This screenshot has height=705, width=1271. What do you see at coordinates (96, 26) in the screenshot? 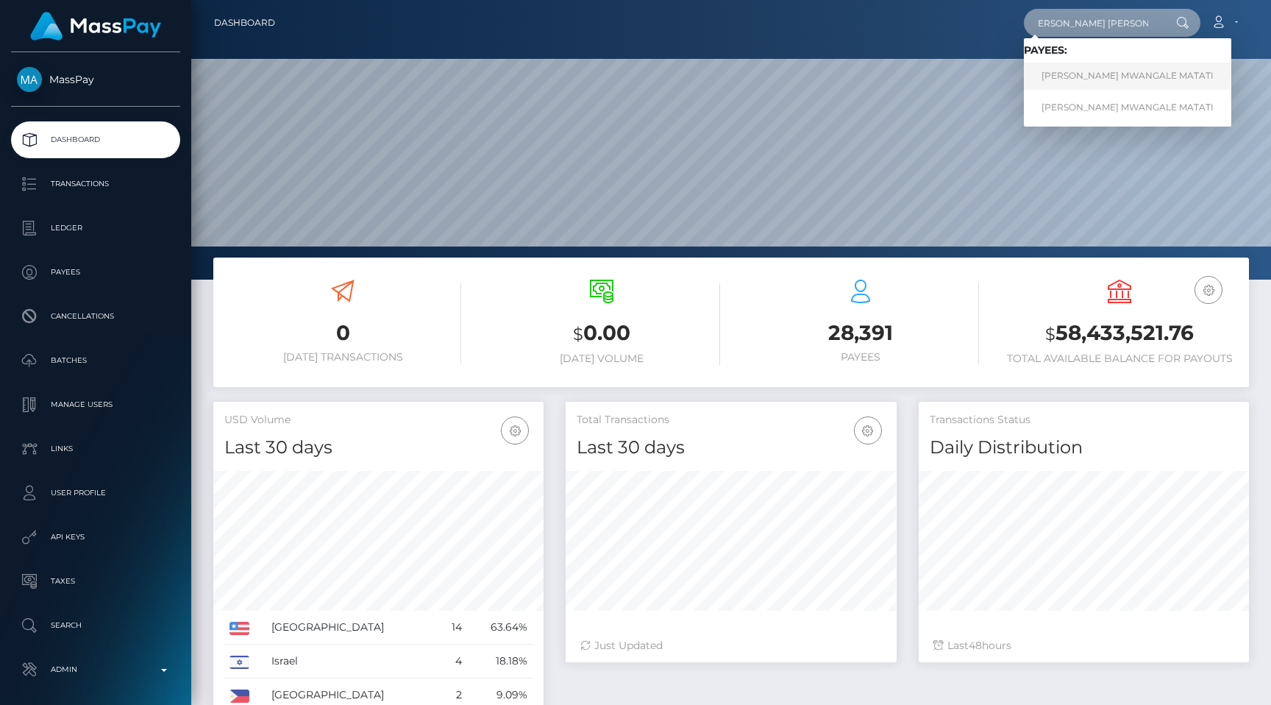
I see `img: MassPay Logo` at bounding box center [96, 26].